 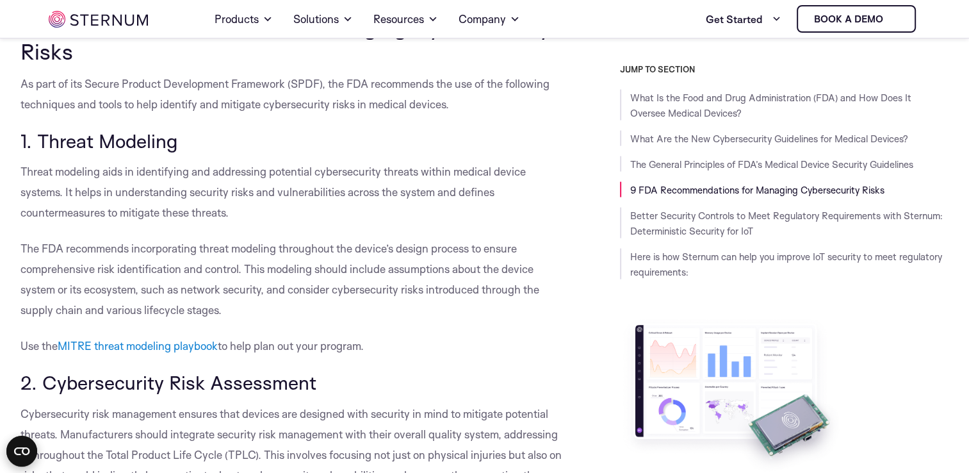 I want to click on span: to help plan out your program., so click(x=291, y=345).